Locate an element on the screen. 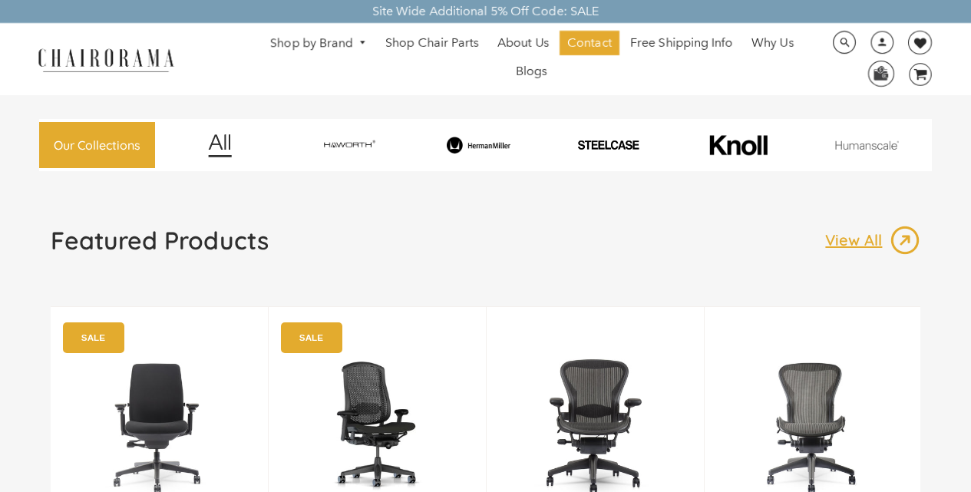  img: image_12.png is located at coordinates (219, 145).